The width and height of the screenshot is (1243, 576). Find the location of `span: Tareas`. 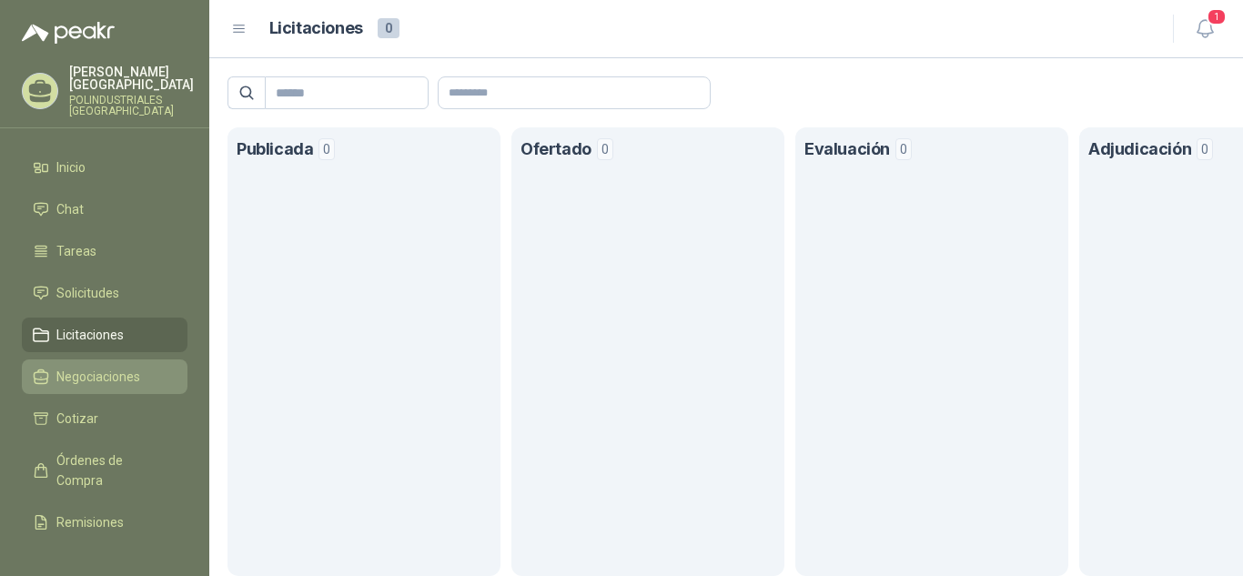

span: Tareas is located at coordinates (76, 251).